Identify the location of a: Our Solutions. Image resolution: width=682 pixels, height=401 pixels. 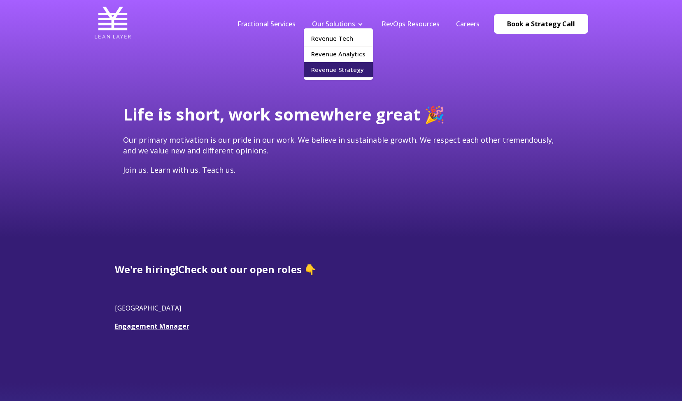
(333, 24).